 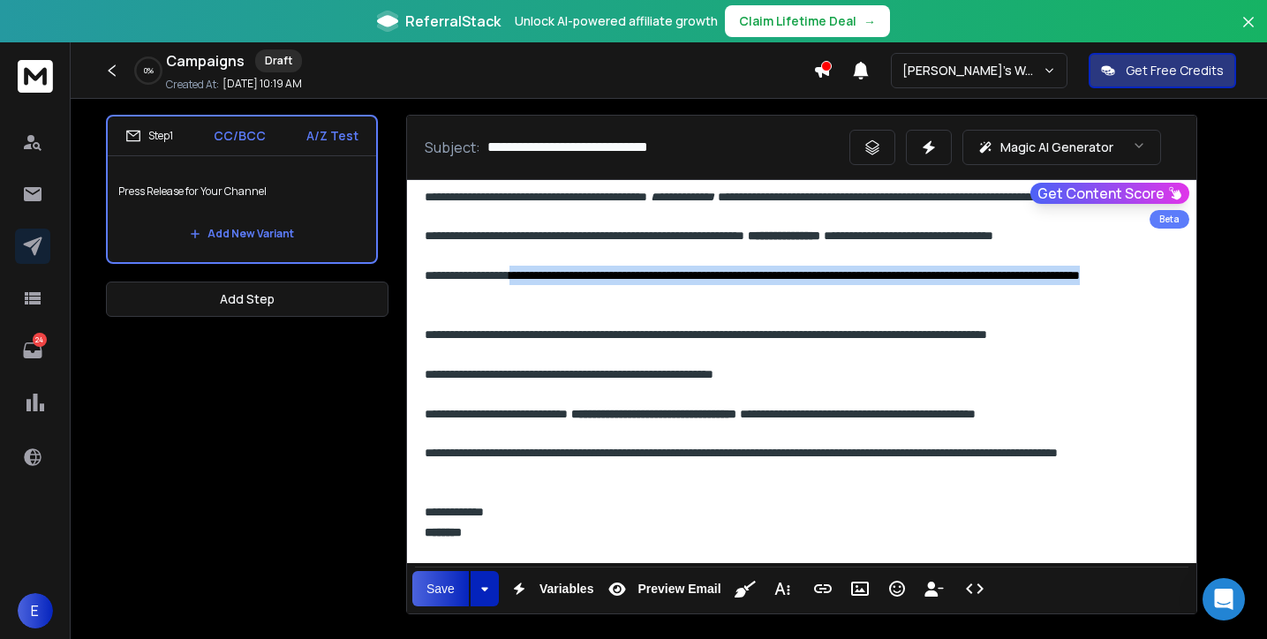 What do you see at coordinates (441, 589) in the screenshot?
I see `button: Save` at bounding box center [441, 589].